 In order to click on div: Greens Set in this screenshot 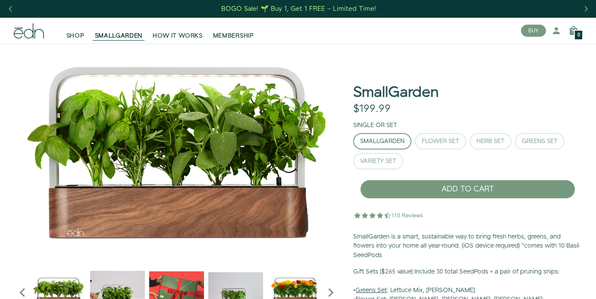, I will do `click(540, 141)`.